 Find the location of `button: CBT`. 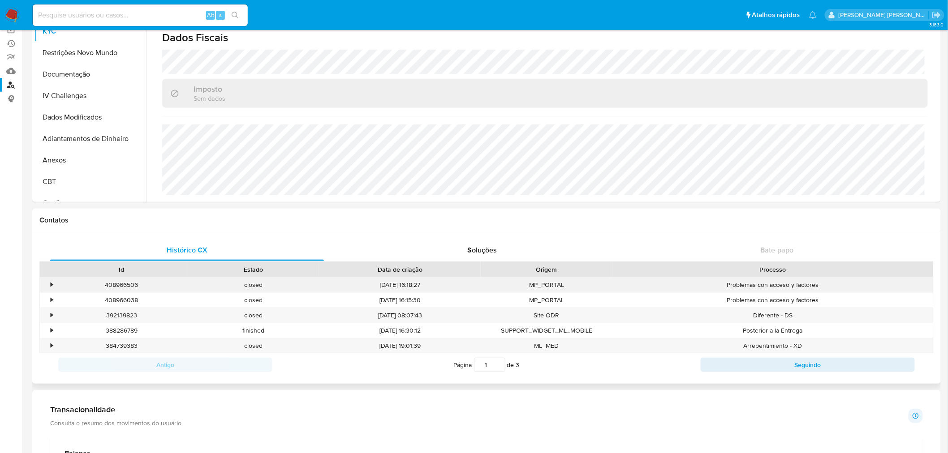

button: CBT is located at coordinates (91, 182).